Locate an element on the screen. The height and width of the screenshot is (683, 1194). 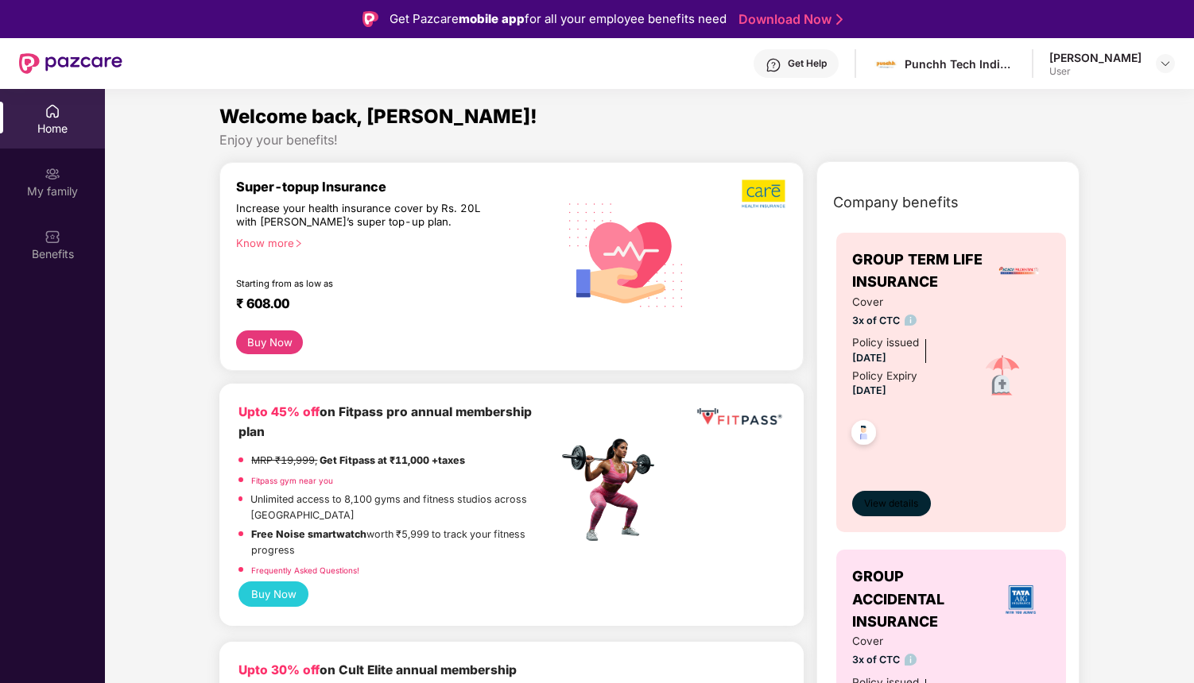
img: svg+xml;base64,PHN2ZyBpZD0iSG9tZSIgeG1sbnM9Imh0dHA6Ly93d3cudzMub3JnLzIwMDAvc3ZnIiB3aWR0aD0iMjAiIG... is located at coordinates (52, 111).